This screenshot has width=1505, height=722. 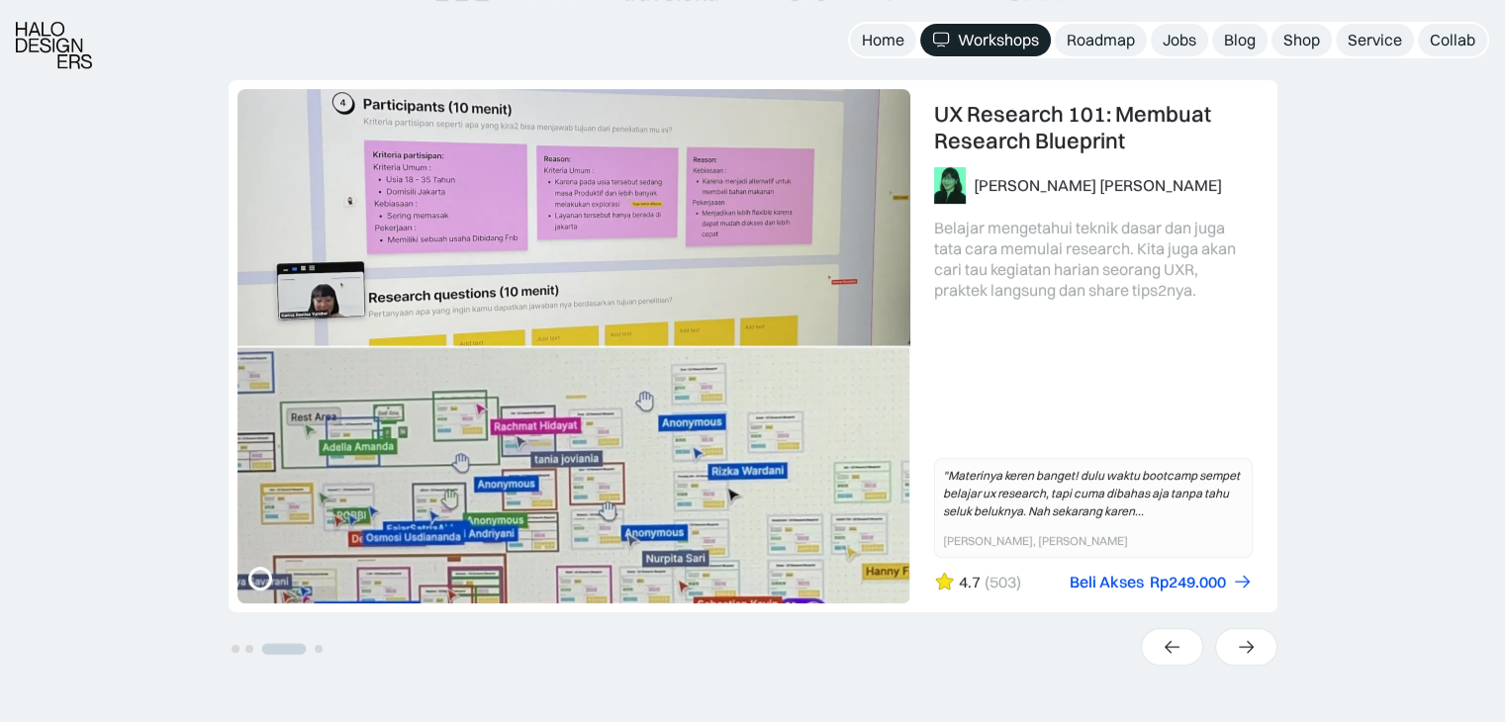 What do you see at coordinates (1374, 40) in the screenshot?
I see `div: Service` at bounding box center [1374, 40].